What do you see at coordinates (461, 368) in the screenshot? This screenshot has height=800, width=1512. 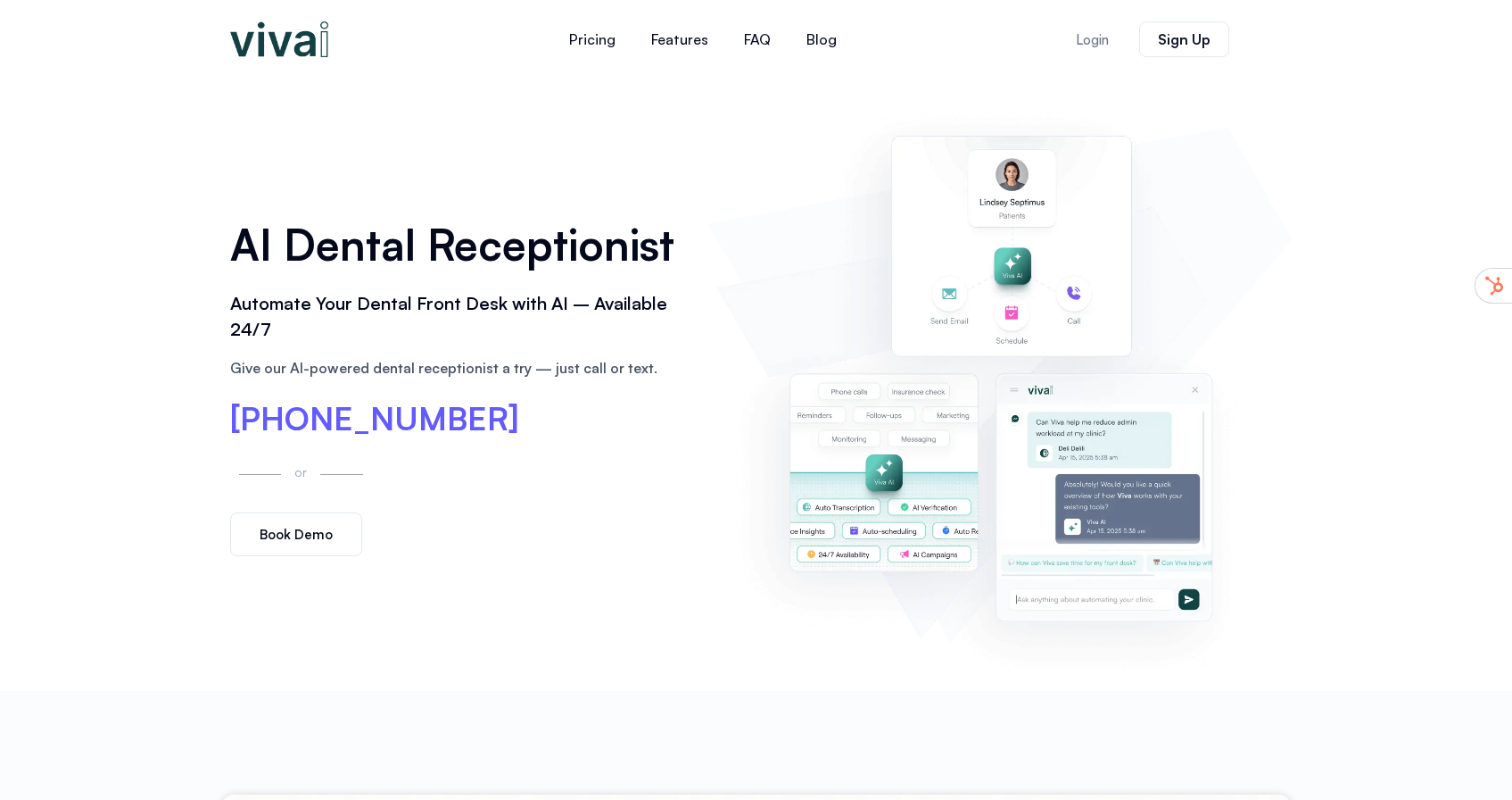 I see `p: Give our AI-powered dental receptionist a try — just call or text.` at bounding box center [461, 368].